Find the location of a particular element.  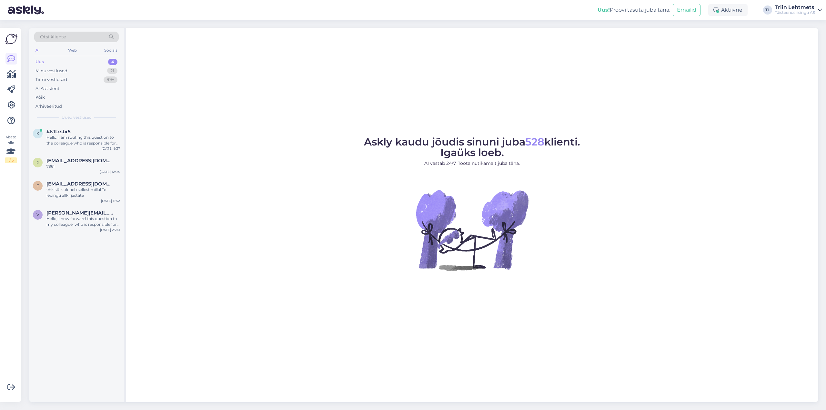

span: v is located at coordinates (38, 215).